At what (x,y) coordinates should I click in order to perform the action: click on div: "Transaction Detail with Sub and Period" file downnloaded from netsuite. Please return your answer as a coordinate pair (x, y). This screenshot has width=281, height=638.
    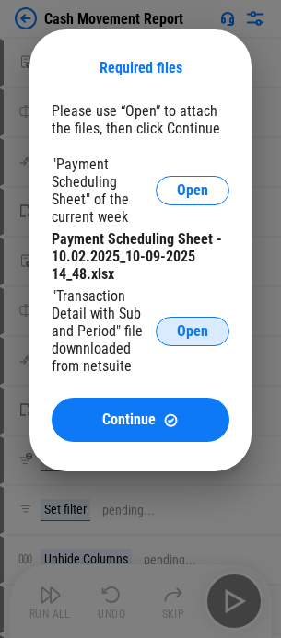
    Looking at the image, I should click on (103, 330).